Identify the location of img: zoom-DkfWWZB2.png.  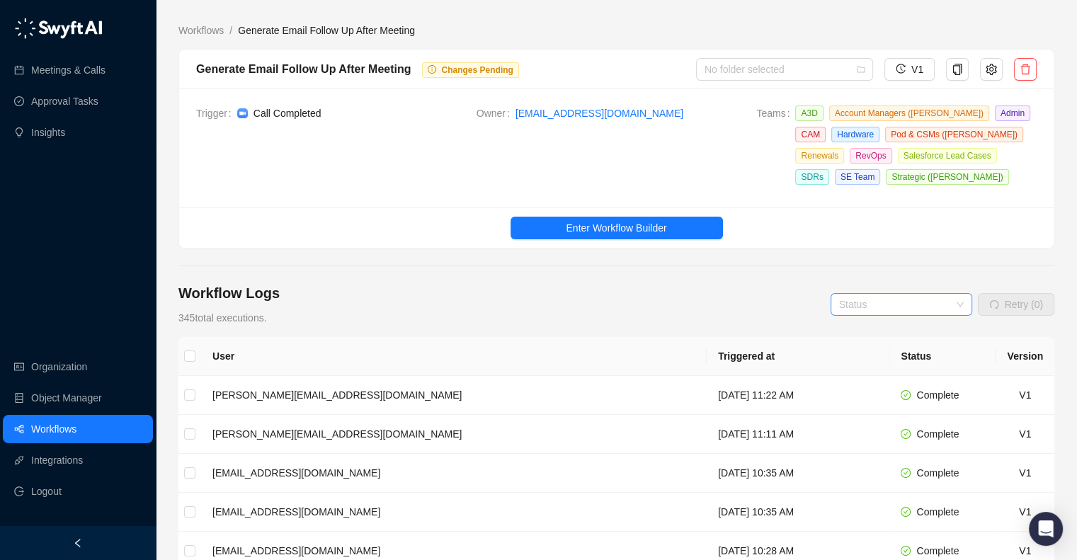
(242, 113).